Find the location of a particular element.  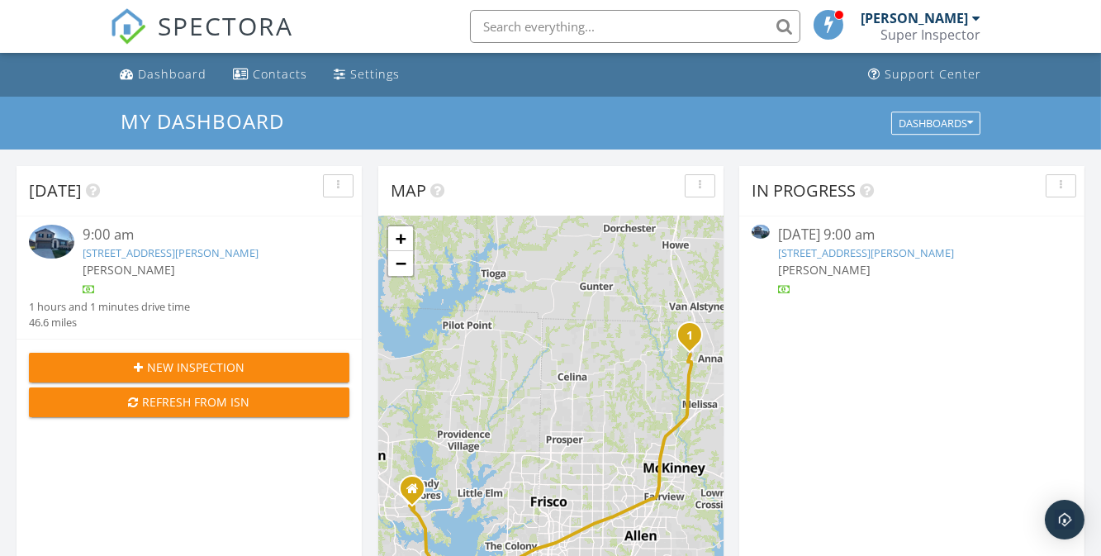

img: The Best Home Inspection Software - Spectora is located at coordinates (128, 26).